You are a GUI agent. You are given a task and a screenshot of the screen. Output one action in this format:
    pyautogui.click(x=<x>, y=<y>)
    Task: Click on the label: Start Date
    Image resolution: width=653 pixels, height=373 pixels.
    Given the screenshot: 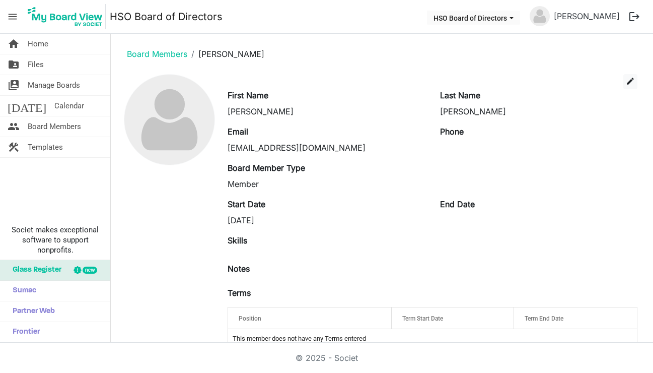 What is the action you would take?
    pyautogui.click(x=246, y=204)
    